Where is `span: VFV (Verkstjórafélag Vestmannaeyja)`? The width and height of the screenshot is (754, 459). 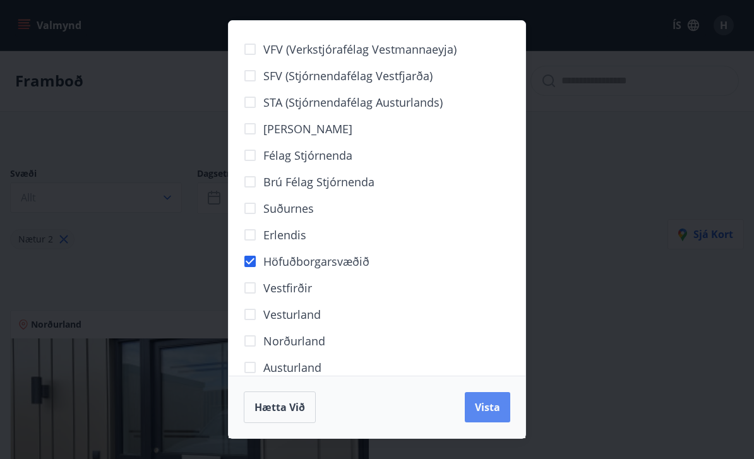
span: VFV (Verkstjórafélag Vestmannaeyja) is located at coordinates (360, 49).